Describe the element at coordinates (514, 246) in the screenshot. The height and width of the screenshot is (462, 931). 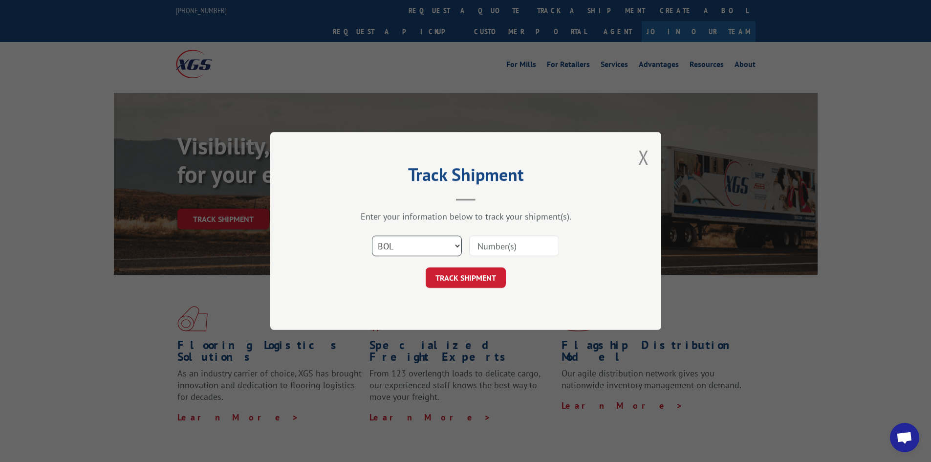
I see `input: Number(s)` at that location.